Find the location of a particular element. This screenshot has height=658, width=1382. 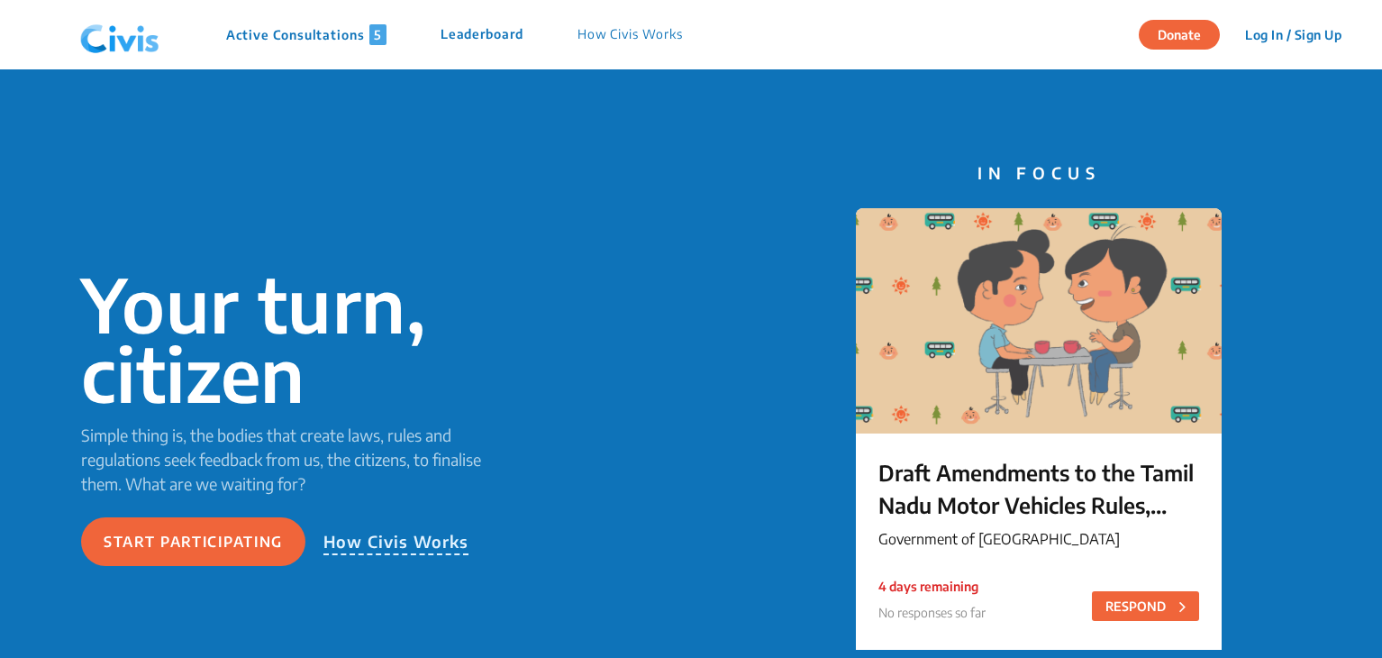

p: IN FOCUS is located at coordinates (1039, 172).